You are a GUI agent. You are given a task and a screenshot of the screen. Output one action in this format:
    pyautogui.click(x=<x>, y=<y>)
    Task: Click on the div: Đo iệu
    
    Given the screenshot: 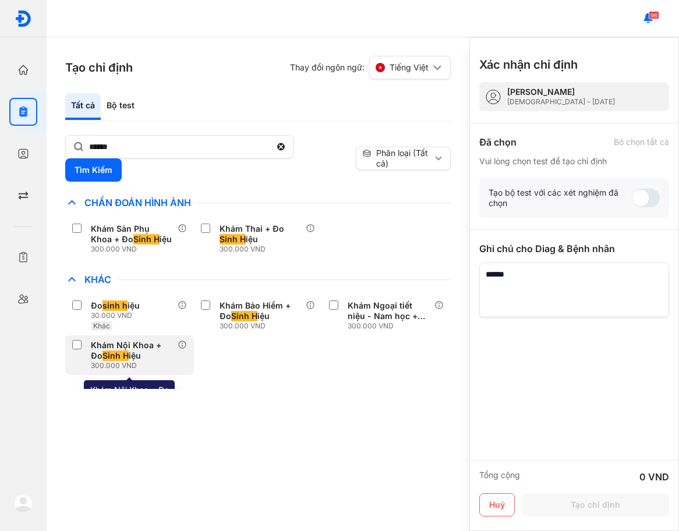 What is the action you would take?
    pyautogui.click(x=115, y=306)
    